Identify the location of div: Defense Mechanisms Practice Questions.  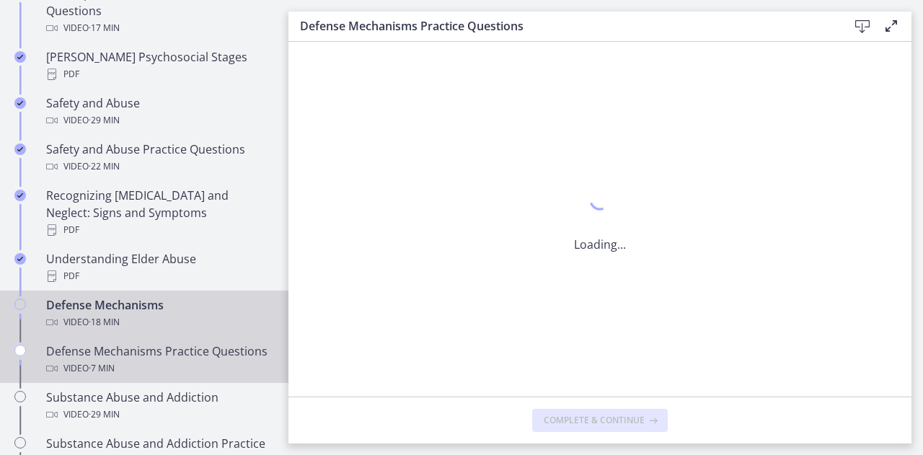
(159, 360).